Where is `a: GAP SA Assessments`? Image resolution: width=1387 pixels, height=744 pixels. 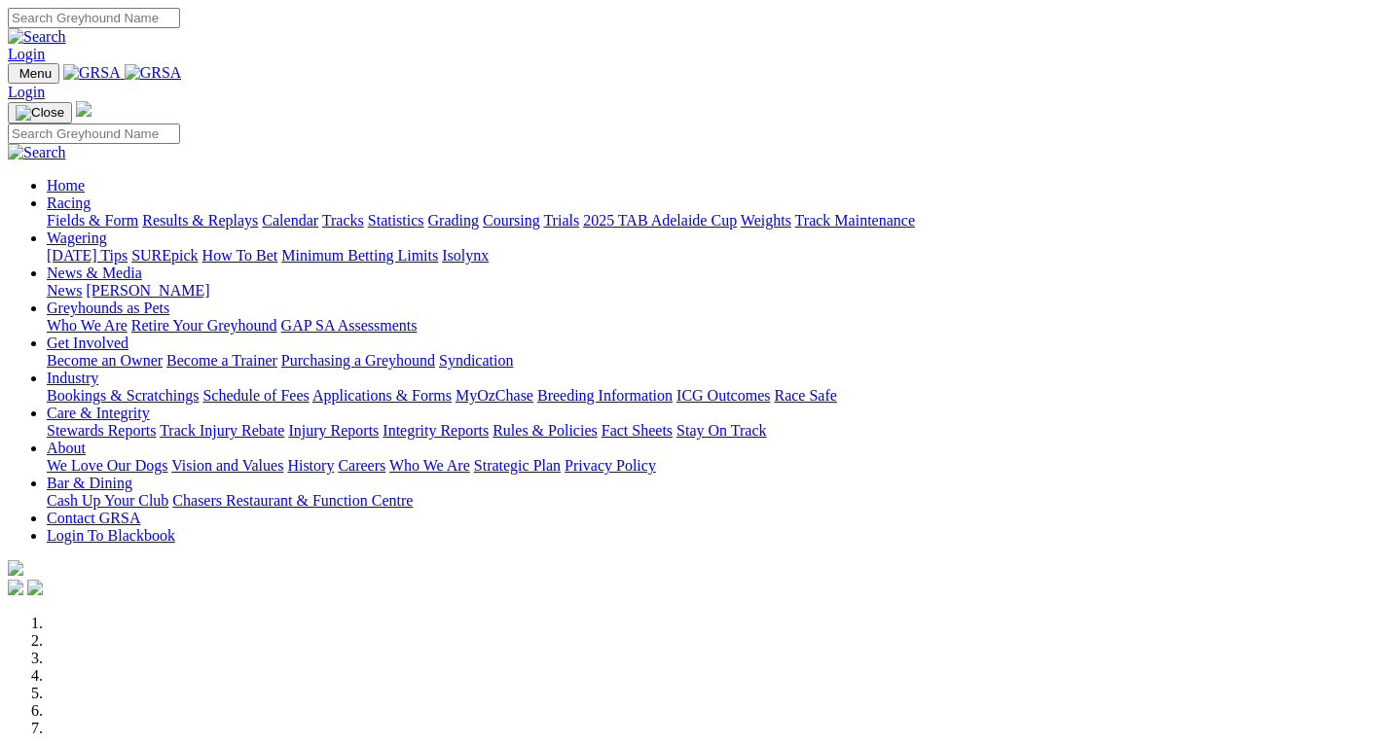 a: GAP SA Assessments is located at coordinates (349, 325).